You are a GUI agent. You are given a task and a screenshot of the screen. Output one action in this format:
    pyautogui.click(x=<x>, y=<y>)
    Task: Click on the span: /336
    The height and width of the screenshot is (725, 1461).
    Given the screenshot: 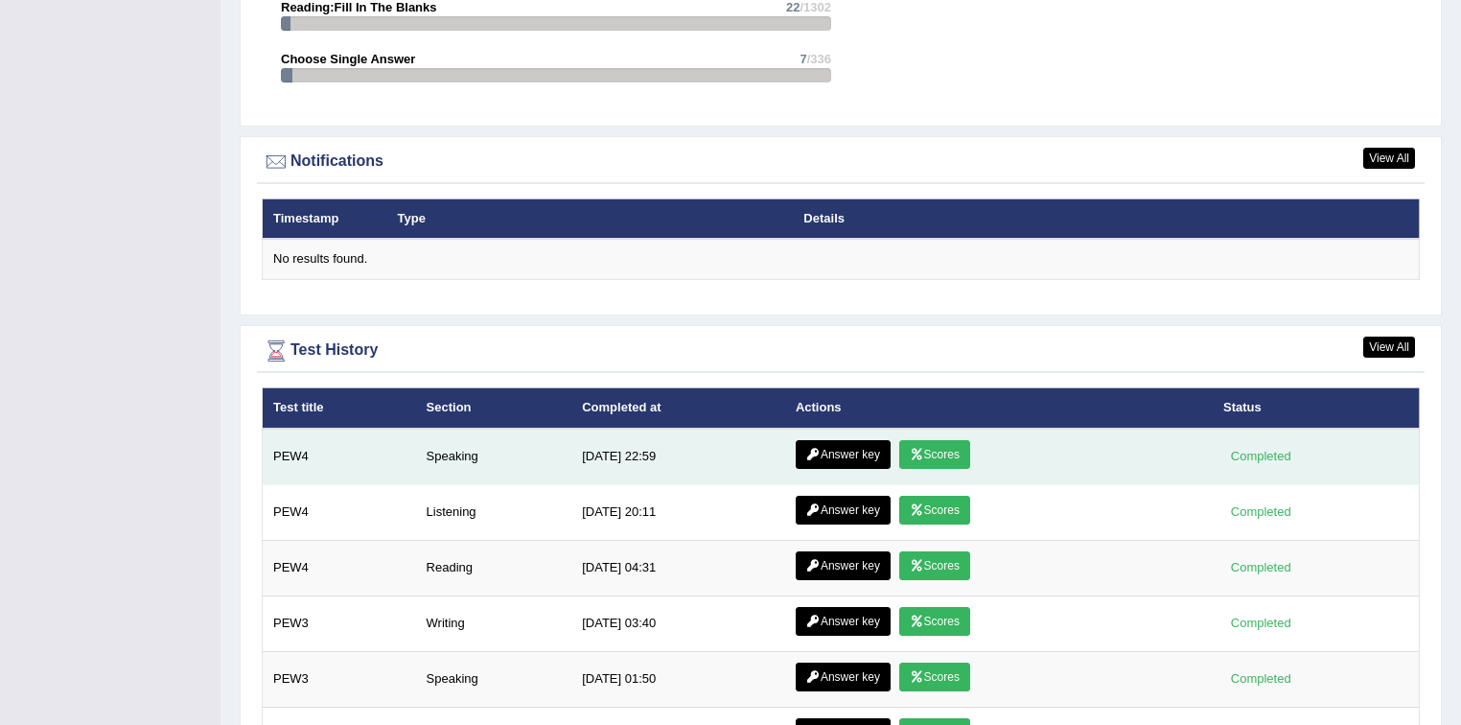 What is the action you would take?
    pyautogui.click(x=819, y=58)
    